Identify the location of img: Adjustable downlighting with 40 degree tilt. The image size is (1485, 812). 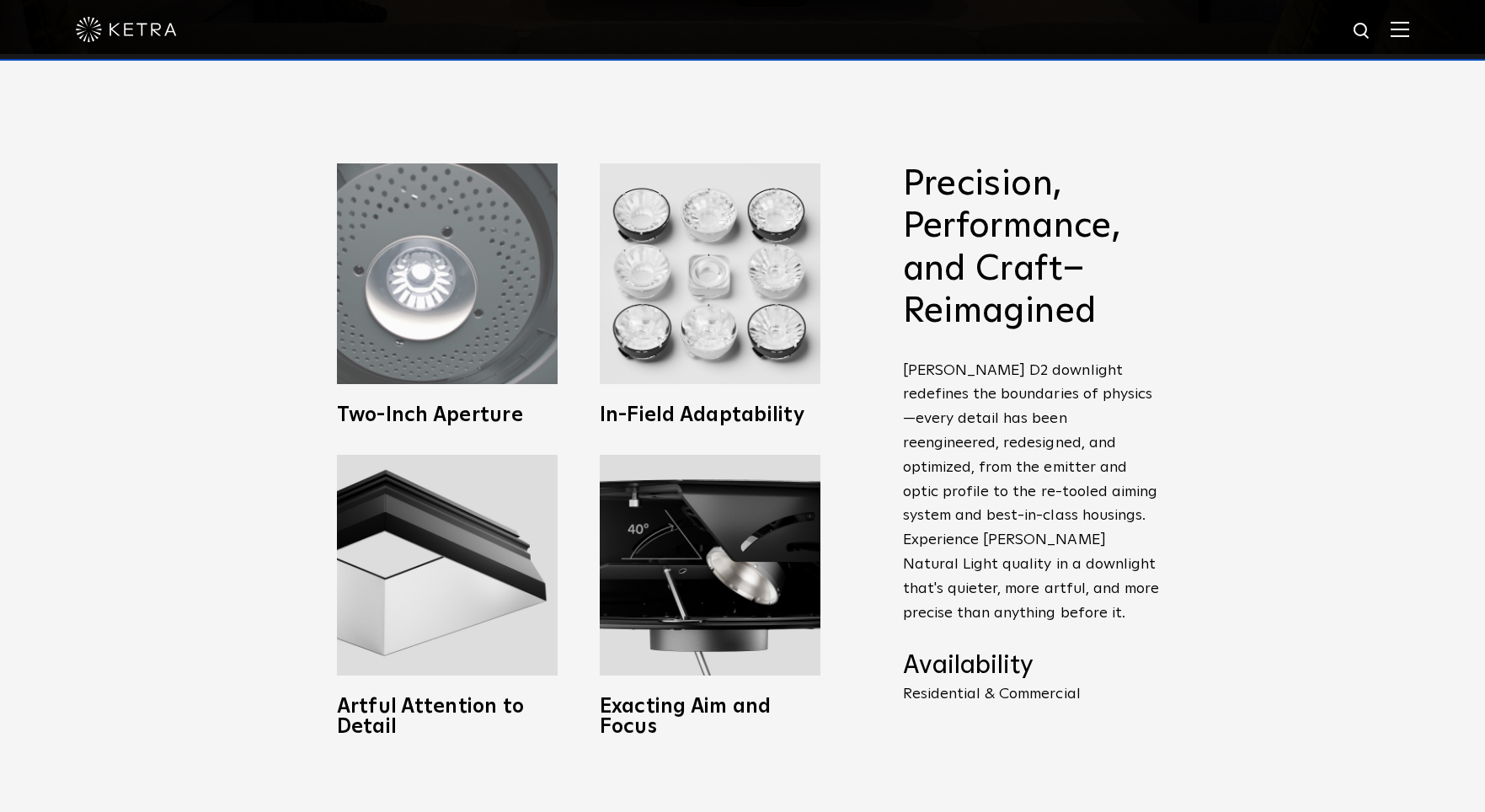
(710, 565).